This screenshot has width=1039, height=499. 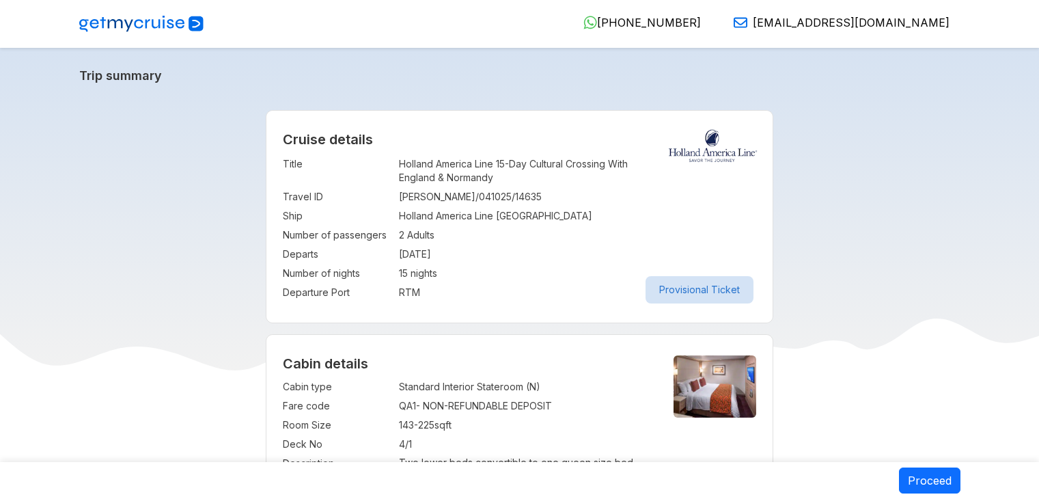 What do you see at coordinates (337, 425) in the screenshot?
I see `td: Room Size` at bounding box center [337, 425].